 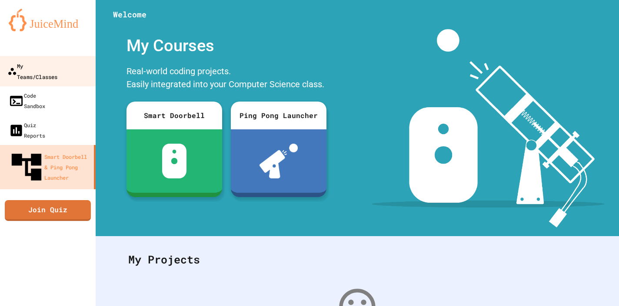 I want to click on img: banner-image-my-projects.png, so click(x=488, y=128).